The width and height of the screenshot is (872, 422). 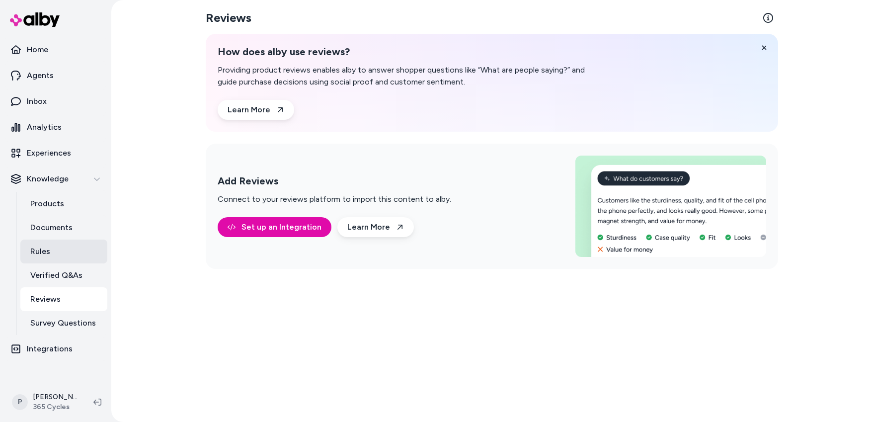 What do you see at coordinates (50, 349) in the screenshot?
I see `p: Integrations` at bounding box center [50, 349].